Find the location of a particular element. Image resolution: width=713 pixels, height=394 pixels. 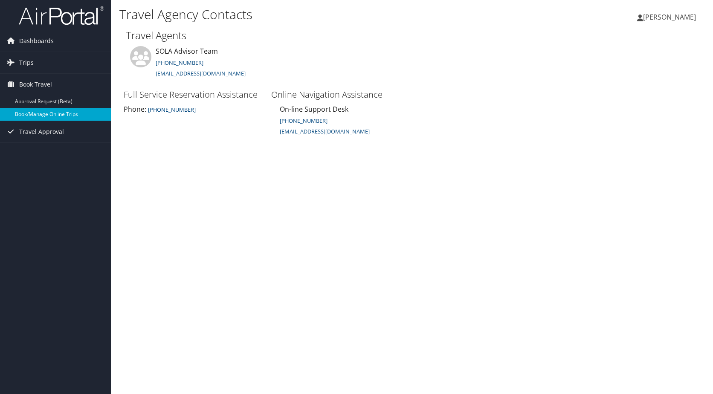

span: Dashboards is located at coordinates (36, 41).